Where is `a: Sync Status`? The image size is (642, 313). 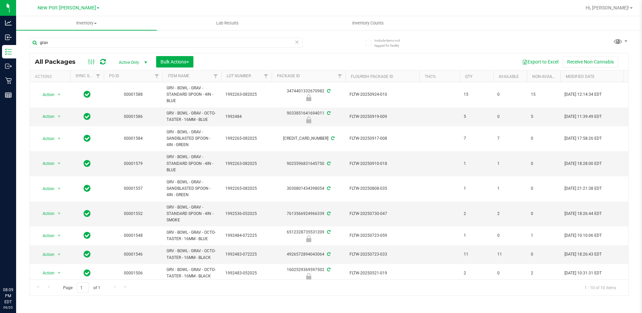 a: Sync Status is located at coordinates (88, 76).